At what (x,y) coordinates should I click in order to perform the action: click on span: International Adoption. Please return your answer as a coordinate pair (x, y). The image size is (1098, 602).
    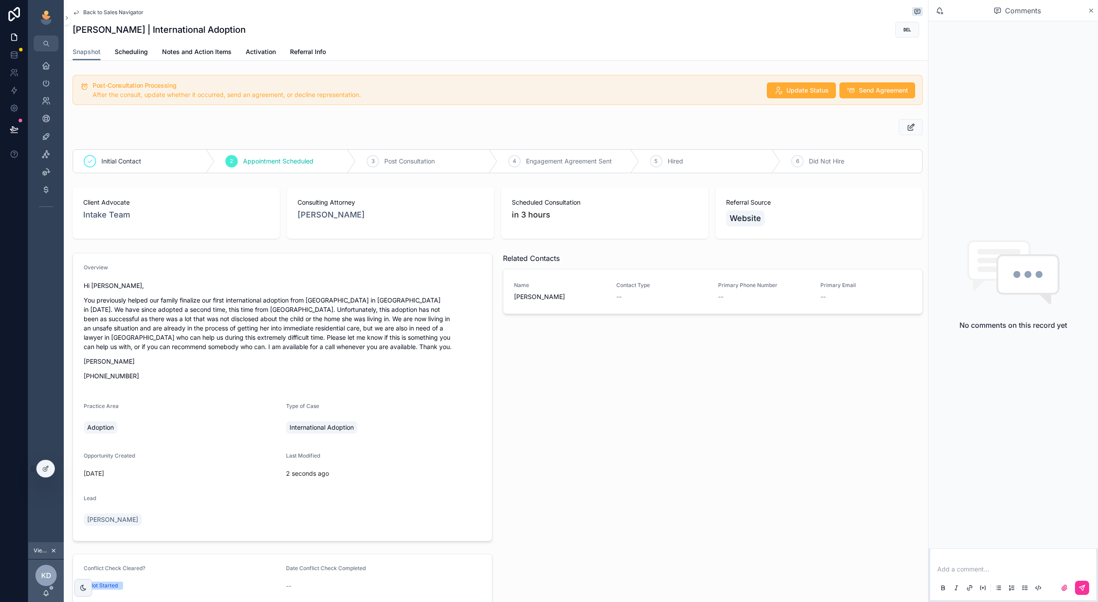
    Looking at the image, I should click on (321, 427).